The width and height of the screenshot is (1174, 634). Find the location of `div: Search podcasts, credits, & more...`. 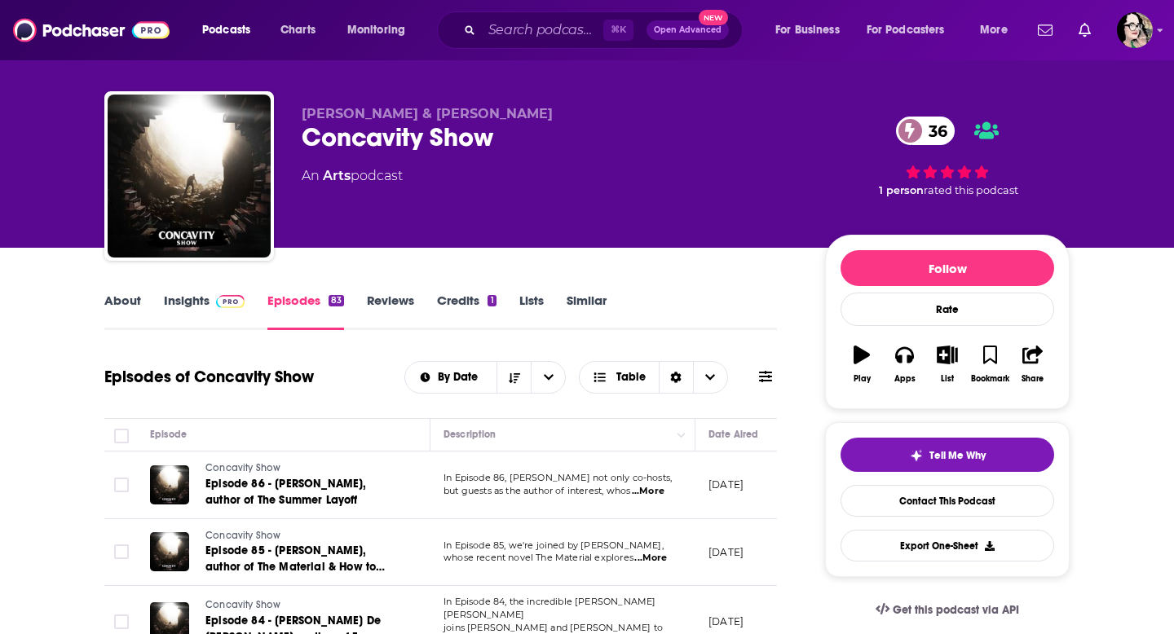

div: Search podcasts, credits, & more... is located at coordinates (605, 30).